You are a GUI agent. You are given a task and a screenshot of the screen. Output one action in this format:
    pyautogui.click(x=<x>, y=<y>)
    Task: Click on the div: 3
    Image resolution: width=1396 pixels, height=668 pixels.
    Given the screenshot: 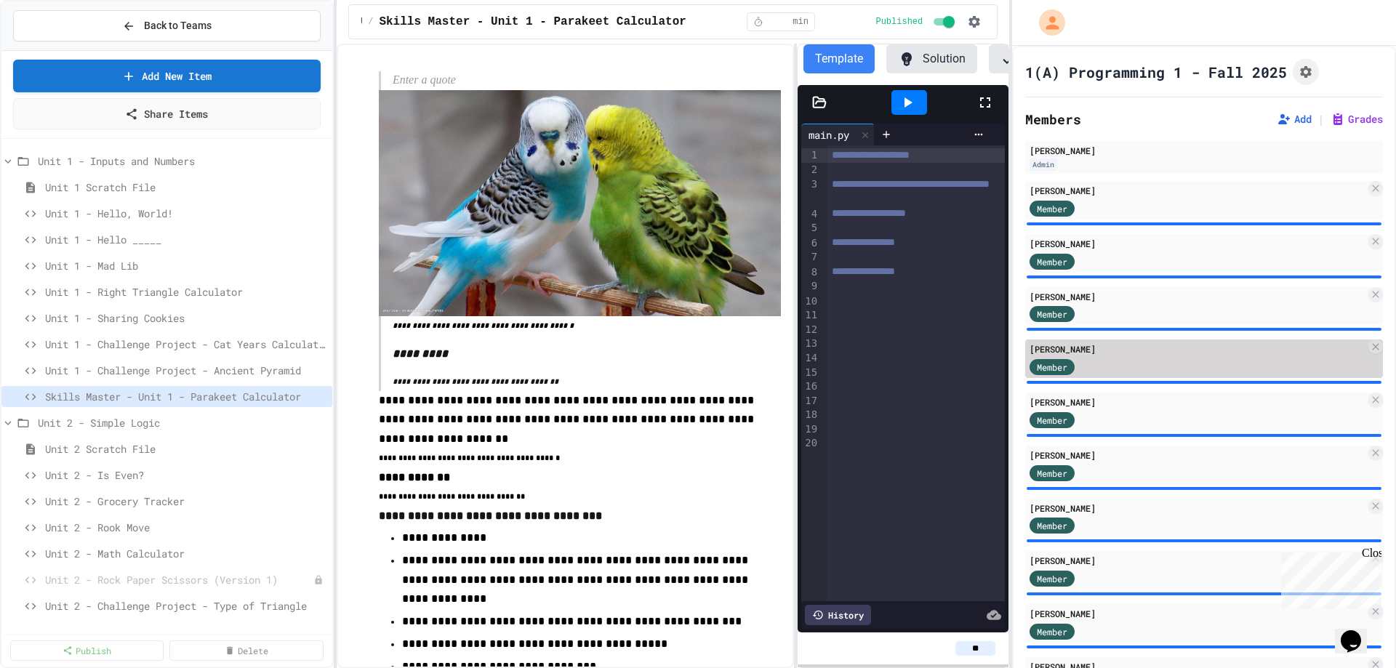 What is the action you would take?
    pyautogui.click(x=810, y=192)
    